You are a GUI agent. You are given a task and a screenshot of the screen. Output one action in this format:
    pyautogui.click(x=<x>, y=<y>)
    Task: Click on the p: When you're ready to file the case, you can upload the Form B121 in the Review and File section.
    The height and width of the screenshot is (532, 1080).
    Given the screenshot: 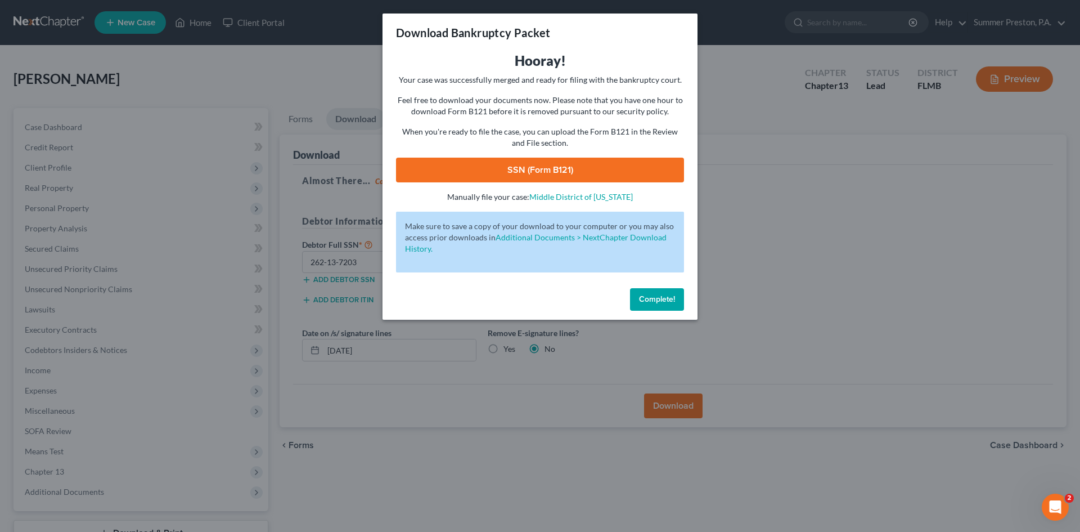 What is the action you would take?
    pyautogui.click(x=540, y=137)
    